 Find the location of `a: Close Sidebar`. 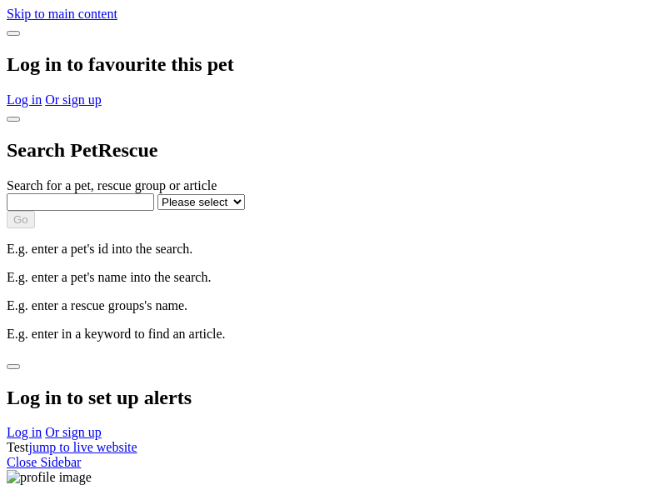

a: Close Sidebar is located at coordinates (43, 462).